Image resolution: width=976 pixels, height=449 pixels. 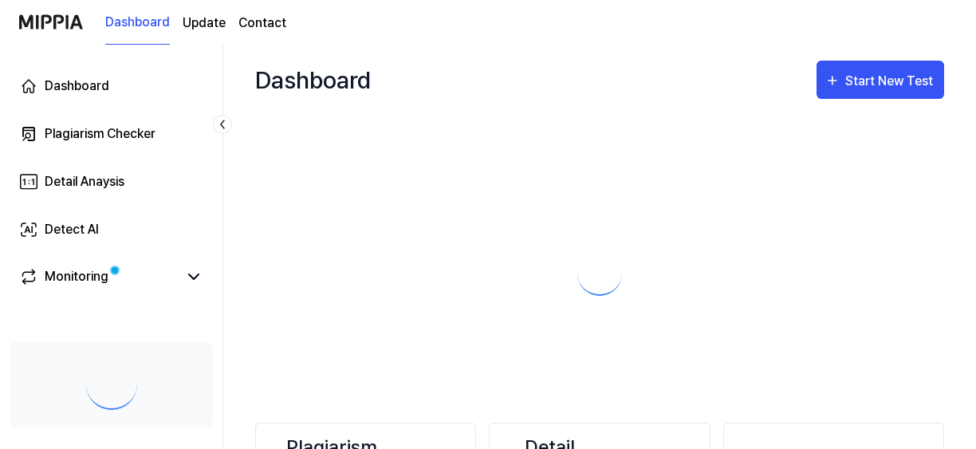 What do you see at coordinates (204, 23) in the screenshot?
I see `a: Update` at bounding box center [204, 23].